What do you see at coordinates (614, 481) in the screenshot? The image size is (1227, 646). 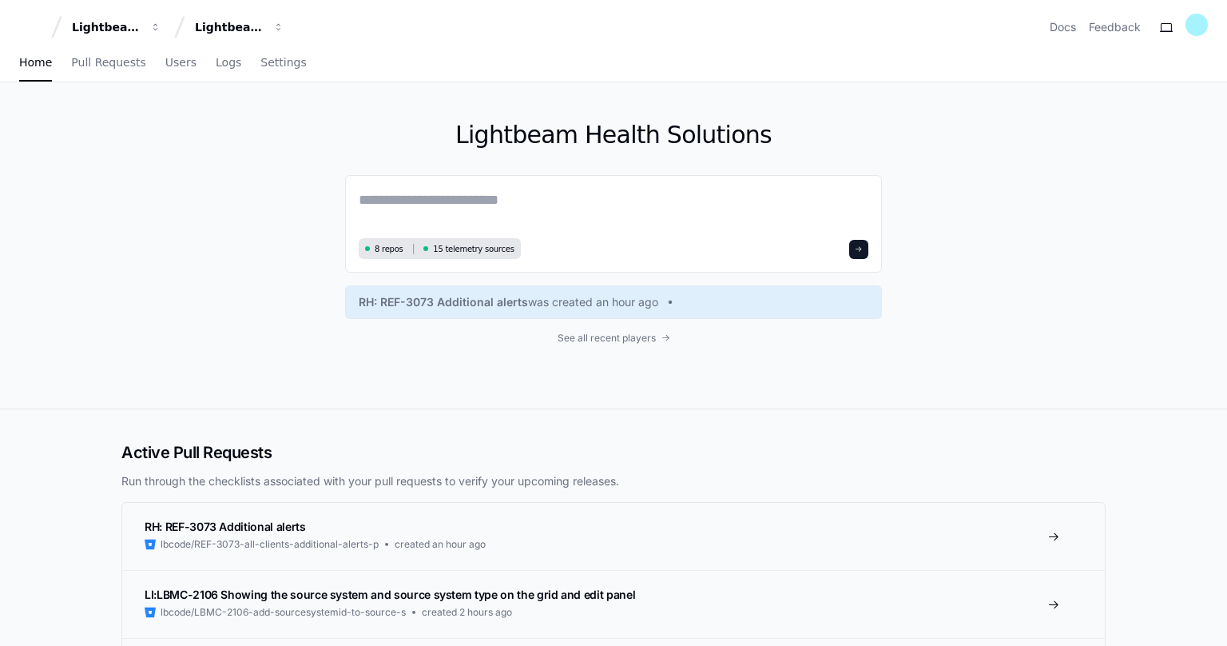 I see `p: Run through the checklists associated with your pull requests to verify your upcoming releases.` at bounding box center [614, 481].